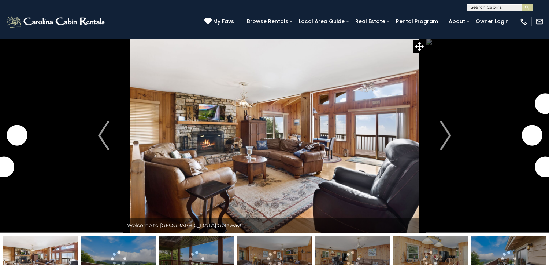  I want to click on a: Rental Program, so click(417, 21).